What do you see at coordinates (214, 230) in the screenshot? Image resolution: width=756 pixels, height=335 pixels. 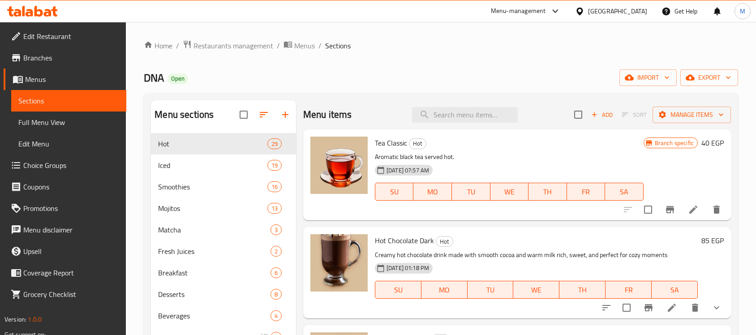 I see `div: Matcha` at bounding box center [214, 230].